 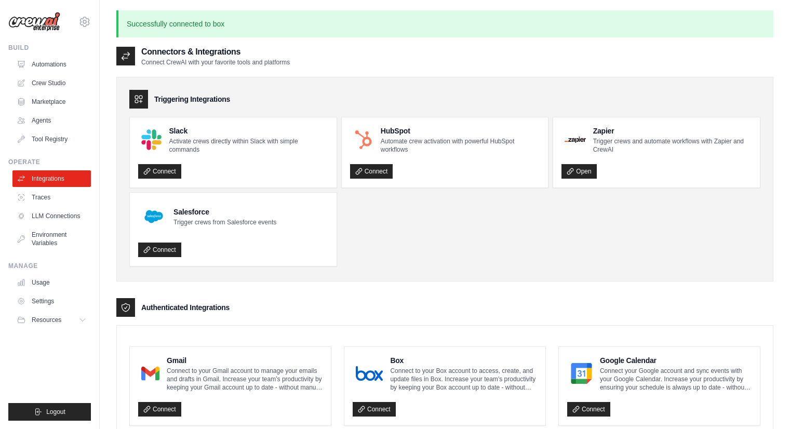 I want to click on a: Tool Registry, so click(x=51, y=139).